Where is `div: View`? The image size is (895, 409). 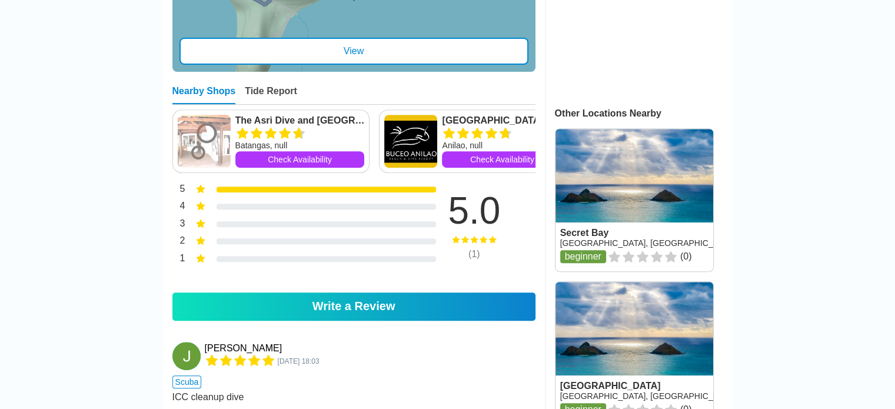 div: View is located at coordinates (354, 51).